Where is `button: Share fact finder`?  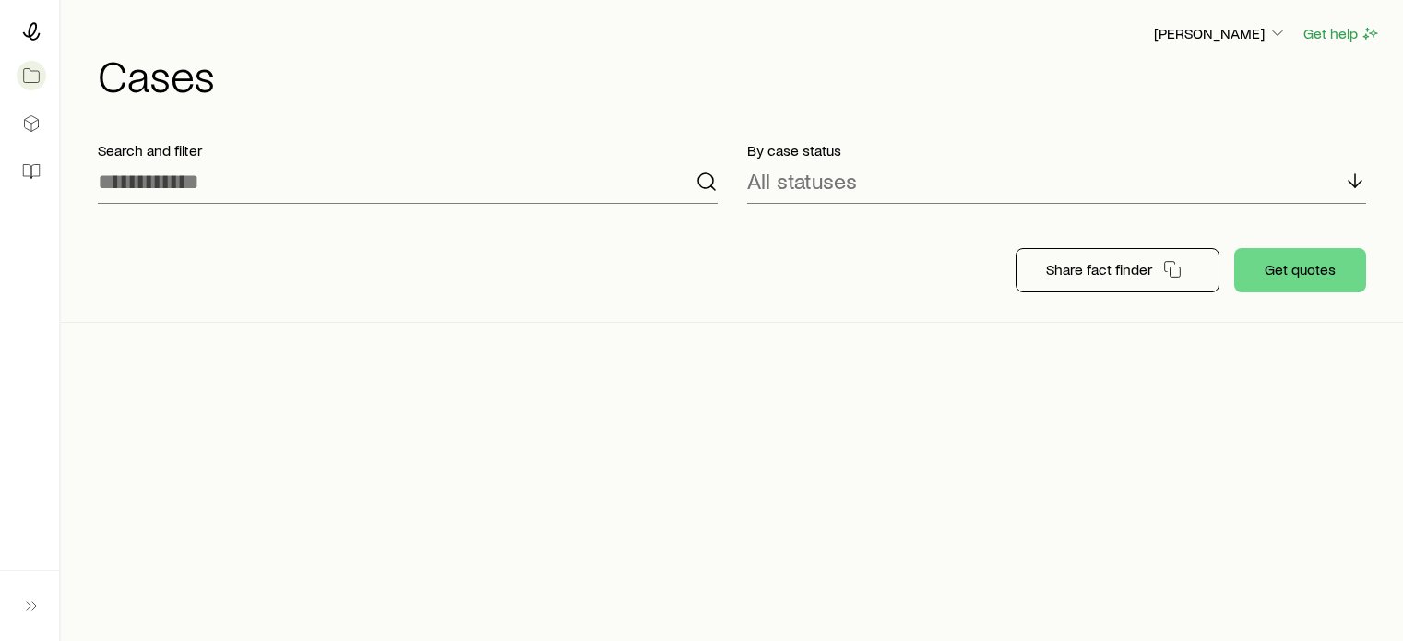
button: Share fact finder is located at coordinates (1117, 270).